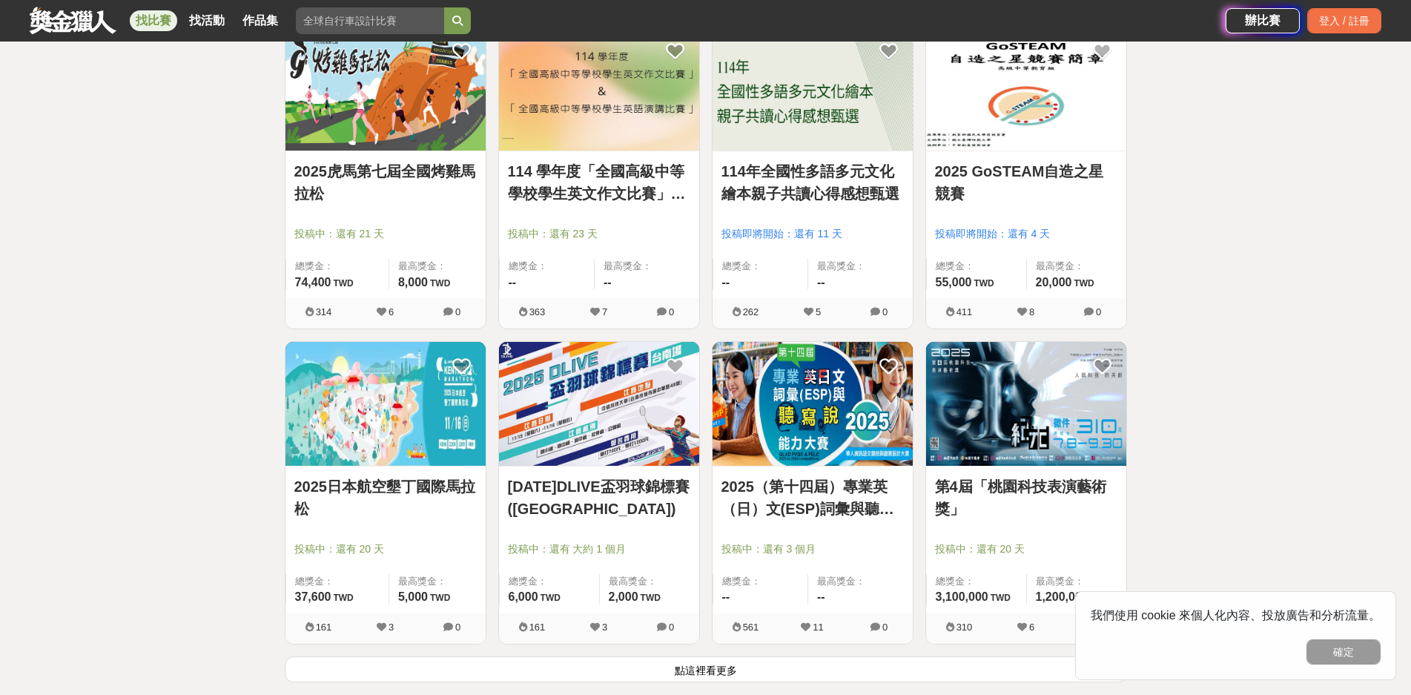  What do you see at coordinates (1054, 282) in the screenshot?
I see `span: 20,000` at bounding box center [1054, 282].